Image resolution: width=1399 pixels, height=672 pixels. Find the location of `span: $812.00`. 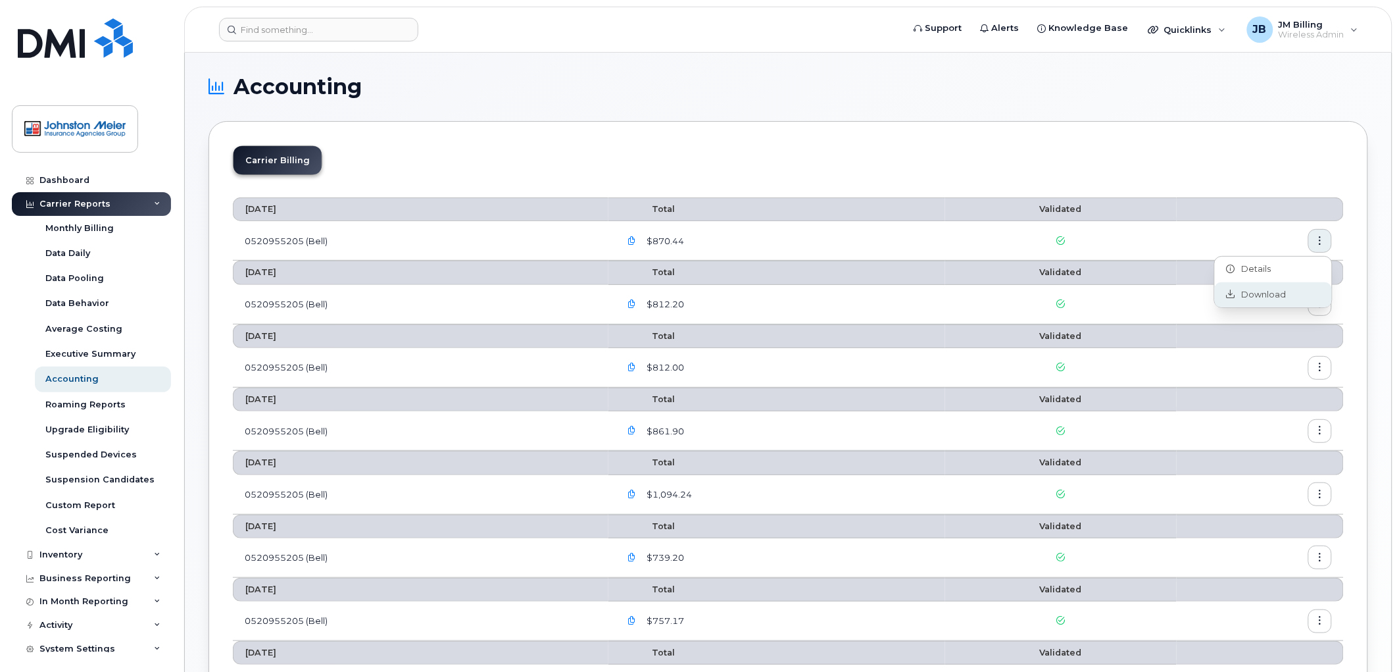

span: $812.00 is located at coordinates (664, 367).